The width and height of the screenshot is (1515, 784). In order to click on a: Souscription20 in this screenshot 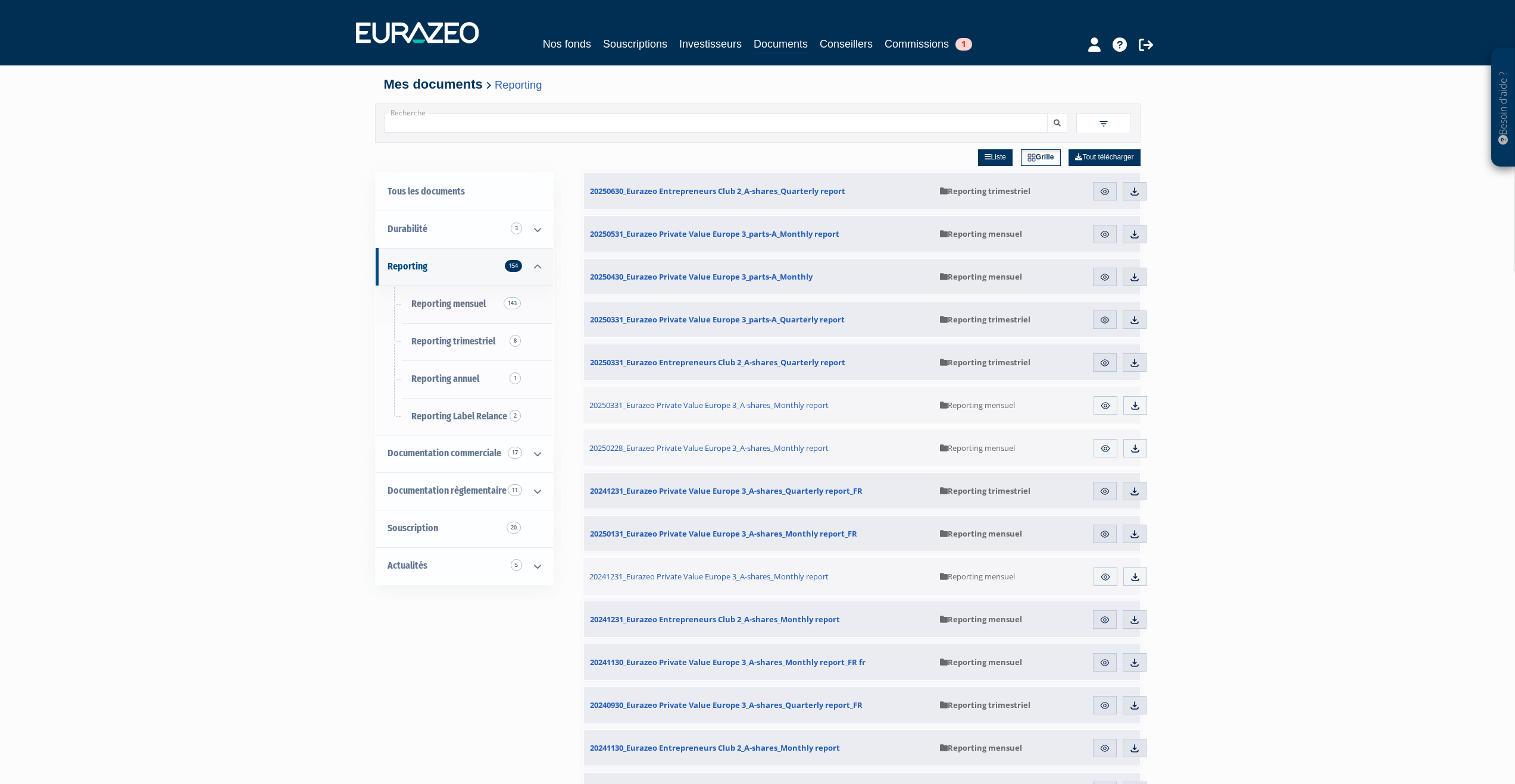, I will do `click(464, 528)`.